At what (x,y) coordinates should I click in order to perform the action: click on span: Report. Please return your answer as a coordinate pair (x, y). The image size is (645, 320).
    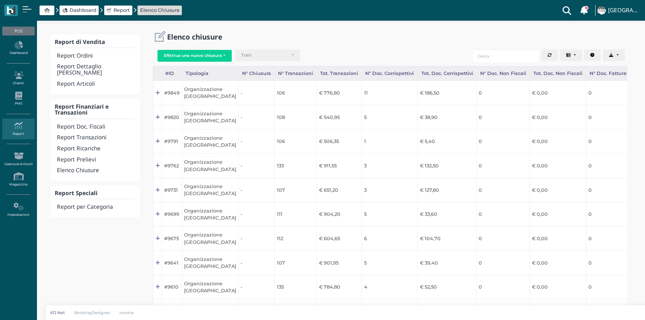
    Looking at the image, I should click on (122, 10).